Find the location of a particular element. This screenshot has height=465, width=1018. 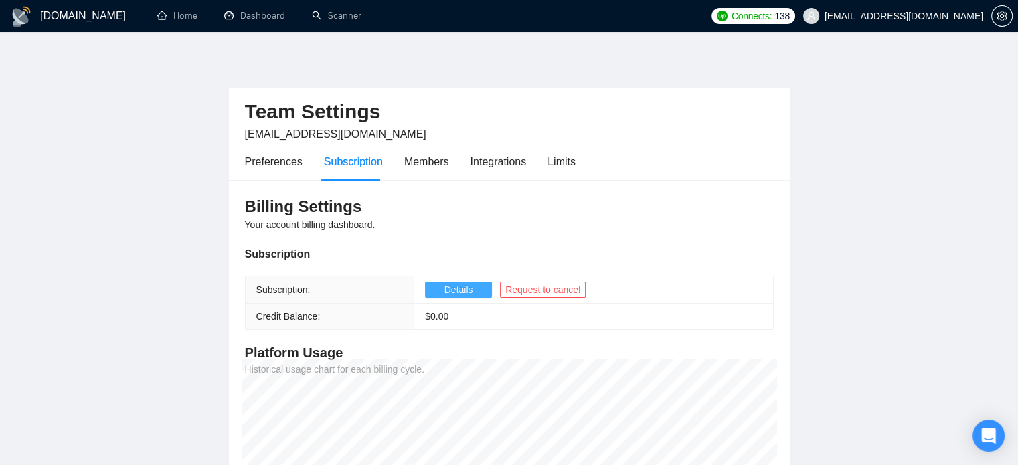

span: Credit Balance: is located at coordinates (288, 317).